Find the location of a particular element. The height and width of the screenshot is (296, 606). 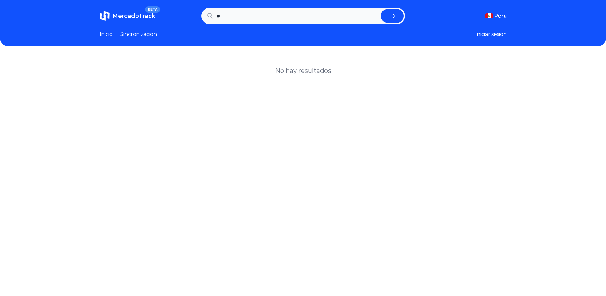

img: MercadoTrack is located at coordinates (105, 16).